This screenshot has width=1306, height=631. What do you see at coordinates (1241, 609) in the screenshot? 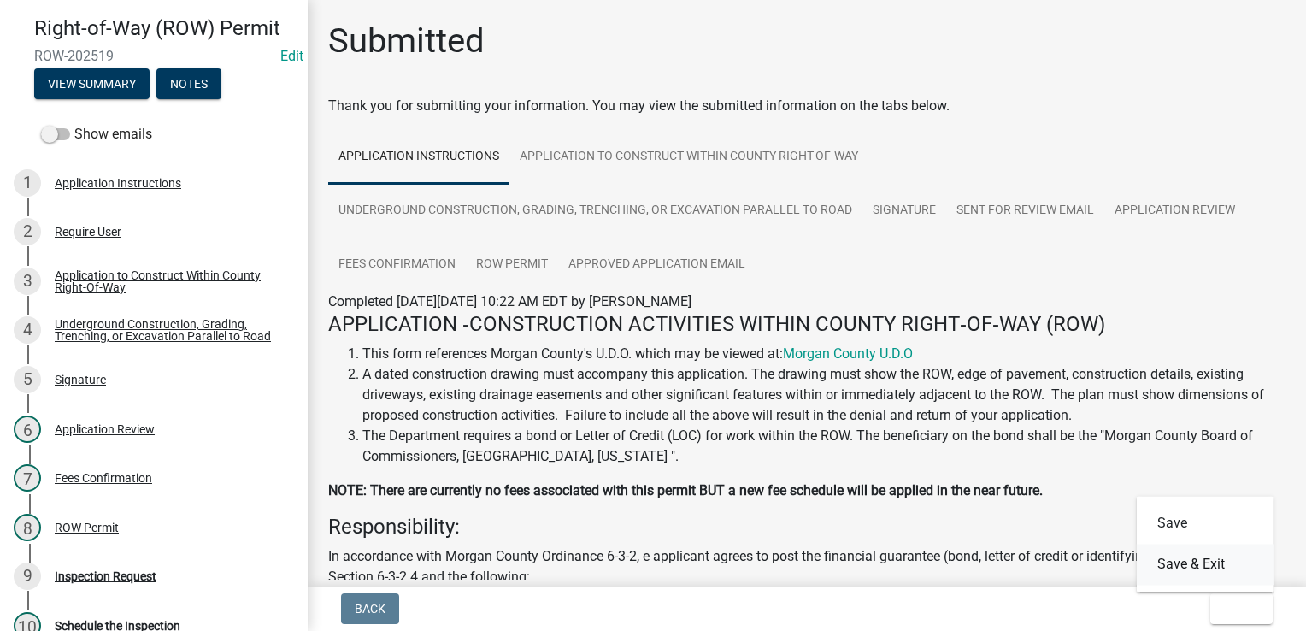
I see `button: Exit` at bounding box center [1241, 609].